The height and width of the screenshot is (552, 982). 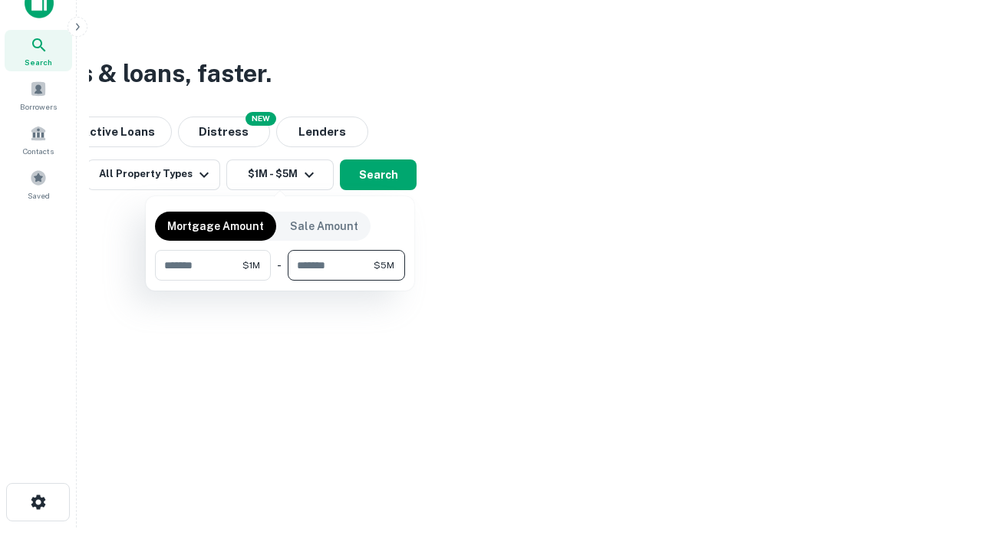 I want to click on p: Sale Amount, so click(x=324, y=226).